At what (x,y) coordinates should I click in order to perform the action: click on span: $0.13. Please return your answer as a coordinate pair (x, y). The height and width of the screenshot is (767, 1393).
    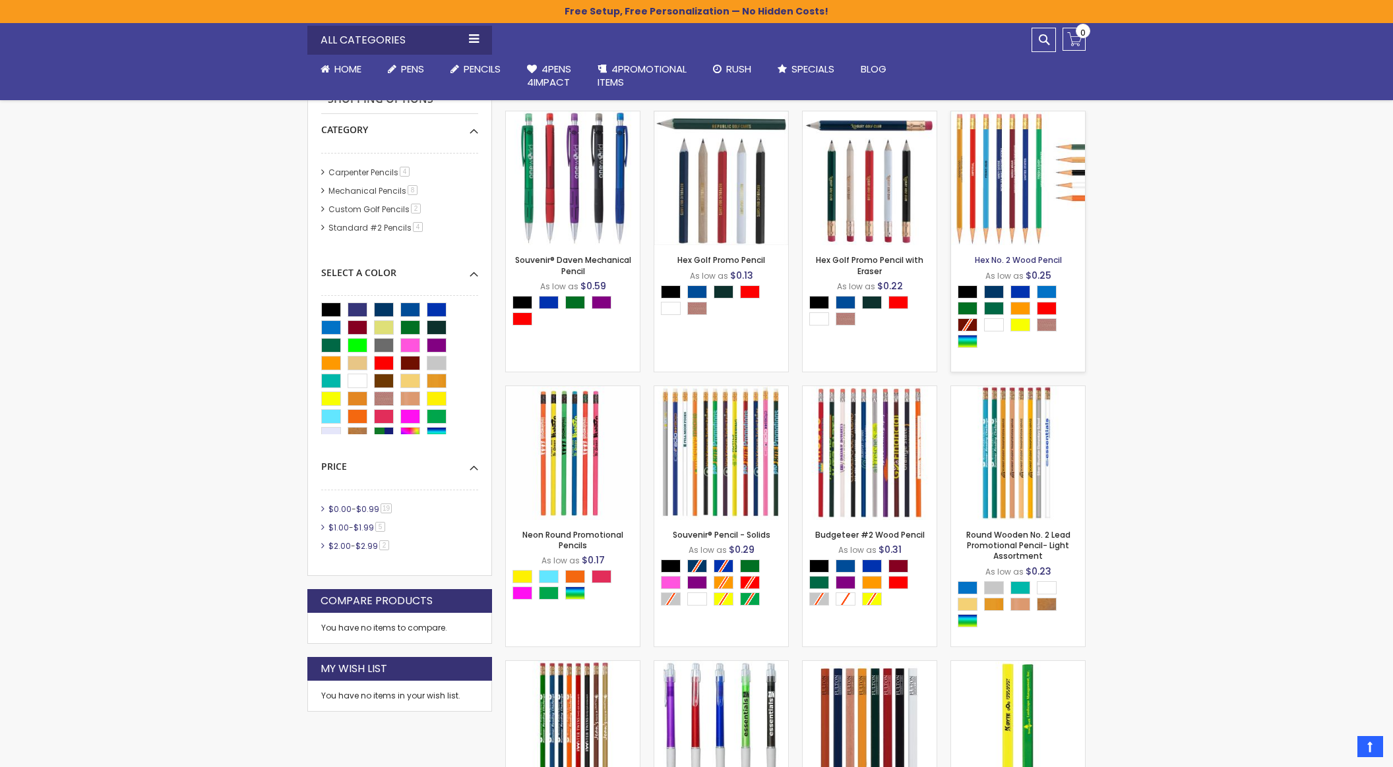
    Looking at the image, I should click on (741, 276).